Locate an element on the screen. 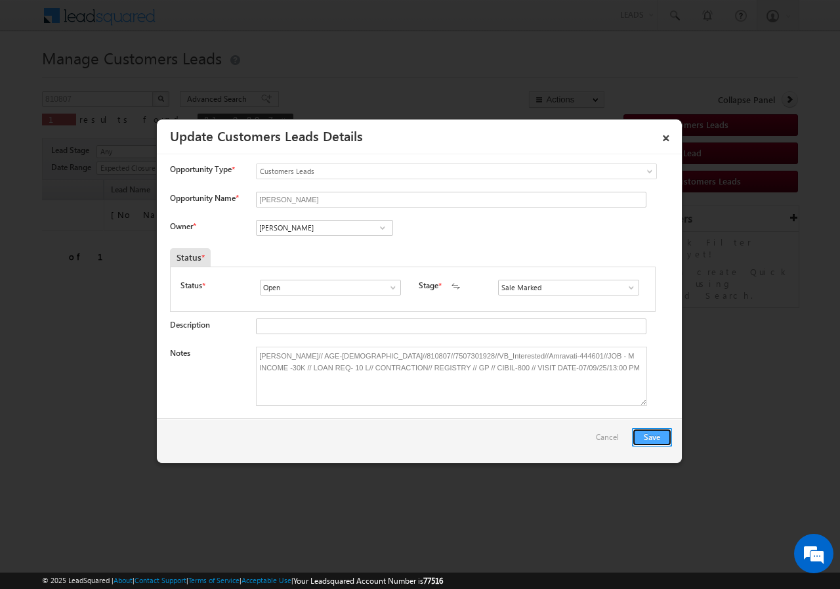  label: Description is located at coordinates (190, 324).